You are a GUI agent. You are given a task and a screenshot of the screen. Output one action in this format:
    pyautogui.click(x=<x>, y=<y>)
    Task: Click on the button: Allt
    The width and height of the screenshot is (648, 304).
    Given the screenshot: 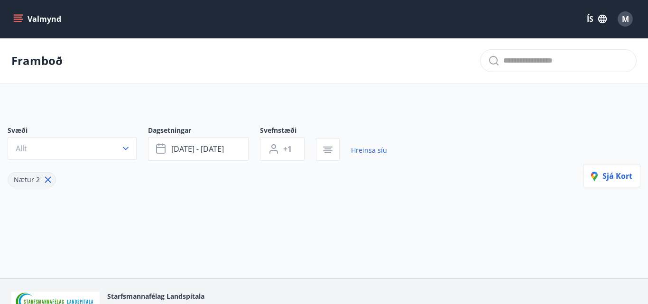 What is the action you would take?
    pyautogui.click(x=72, y=149)
    